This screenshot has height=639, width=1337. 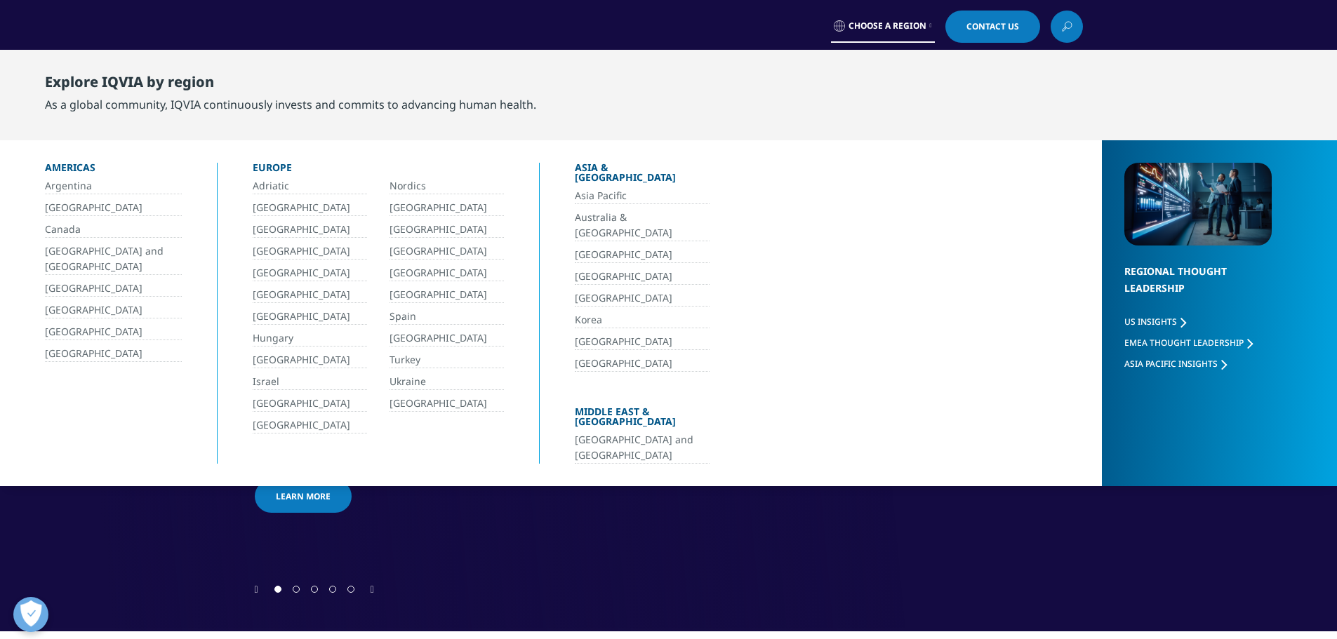 What do you see at coordinates (309, 186) in the screenshot?
I see `a: Adriatic` at bounding box center [309, 186].